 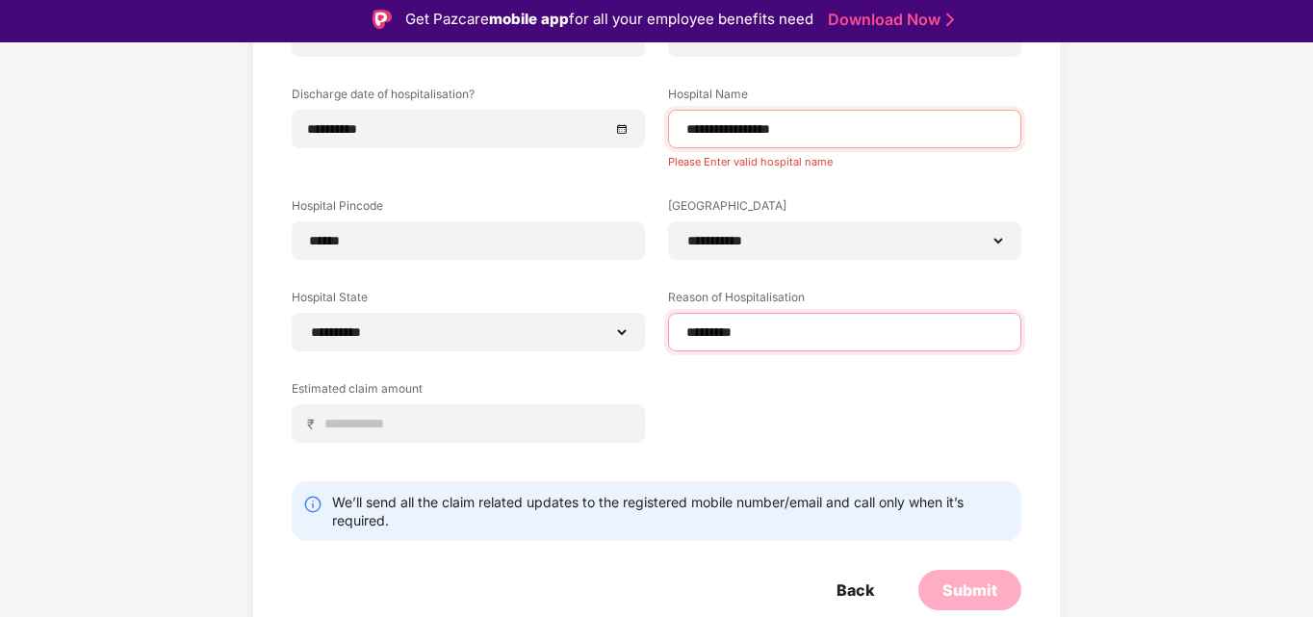 What do you see at coordinates (529, 18) in the screenshot?
I see `strong: mobile app` at bounding box center [529, 18].